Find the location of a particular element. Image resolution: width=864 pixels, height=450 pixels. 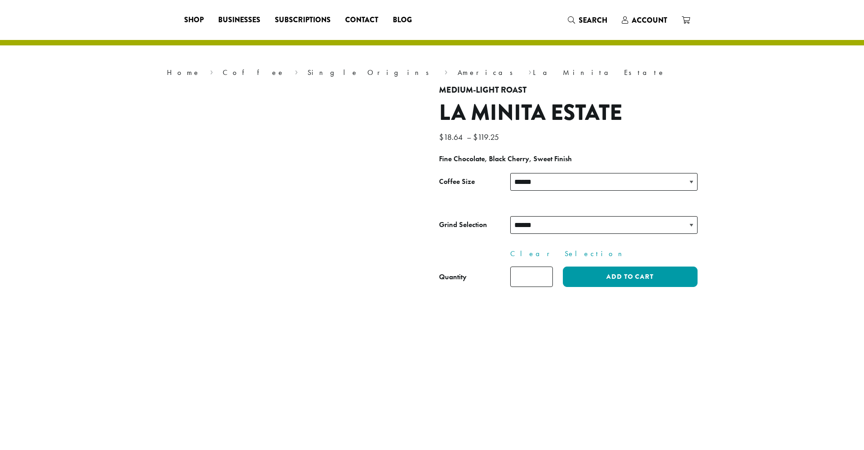

a: Account is located at coordinates (645, 20).